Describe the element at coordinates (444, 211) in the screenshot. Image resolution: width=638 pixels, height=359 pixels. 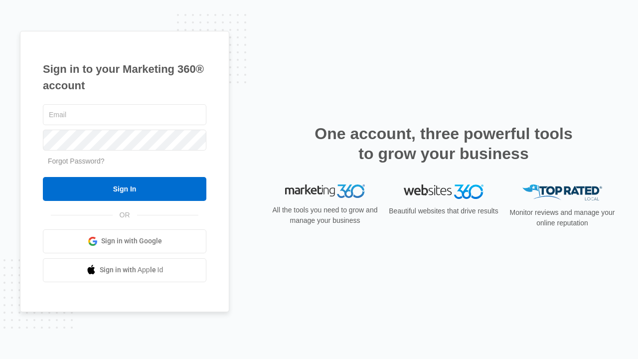
I see `p: Beautiful websites that drive results` at that location.